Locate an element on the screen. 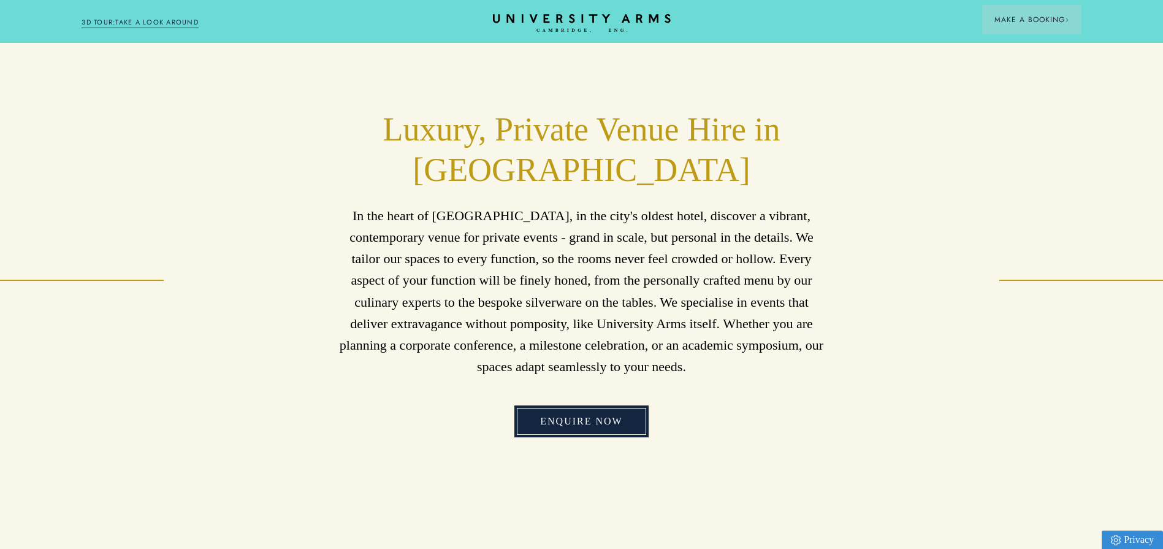  a: 3D TOUR:TAKE A LOOK AROUND is located at coordinates (140, 23).